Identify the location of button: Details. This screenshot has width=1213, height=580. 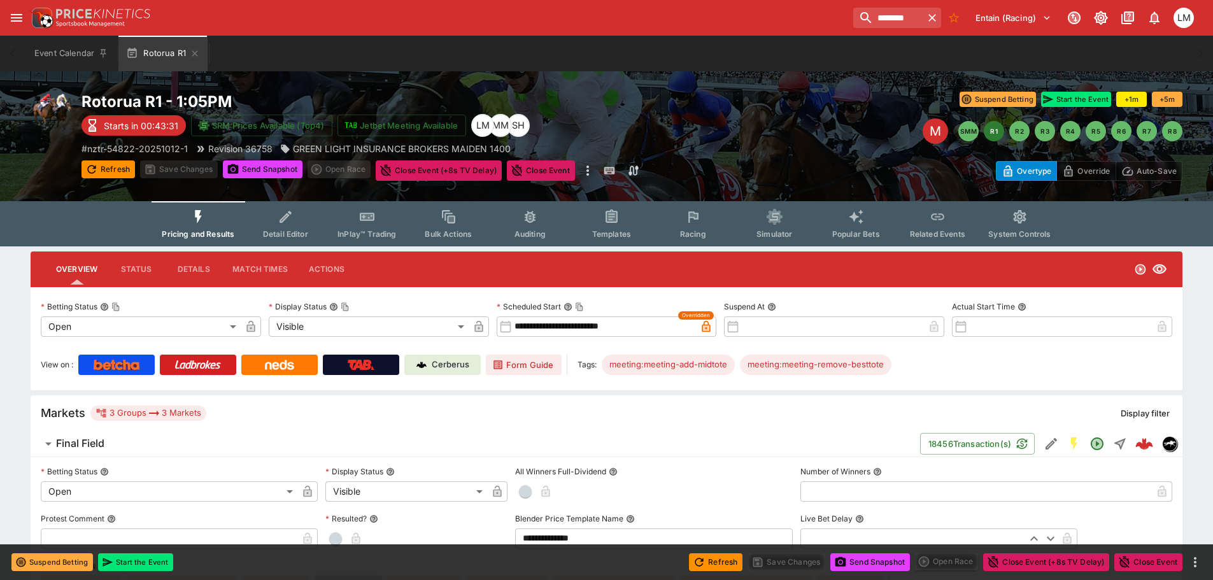
(194, 269).